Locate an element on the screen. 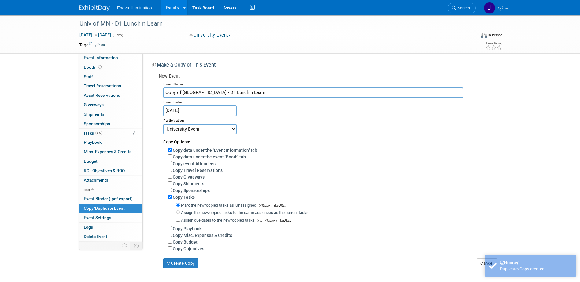 This screenshot has width=580, height=282. span: Travel Reservations is located at coordinates (102, 86).